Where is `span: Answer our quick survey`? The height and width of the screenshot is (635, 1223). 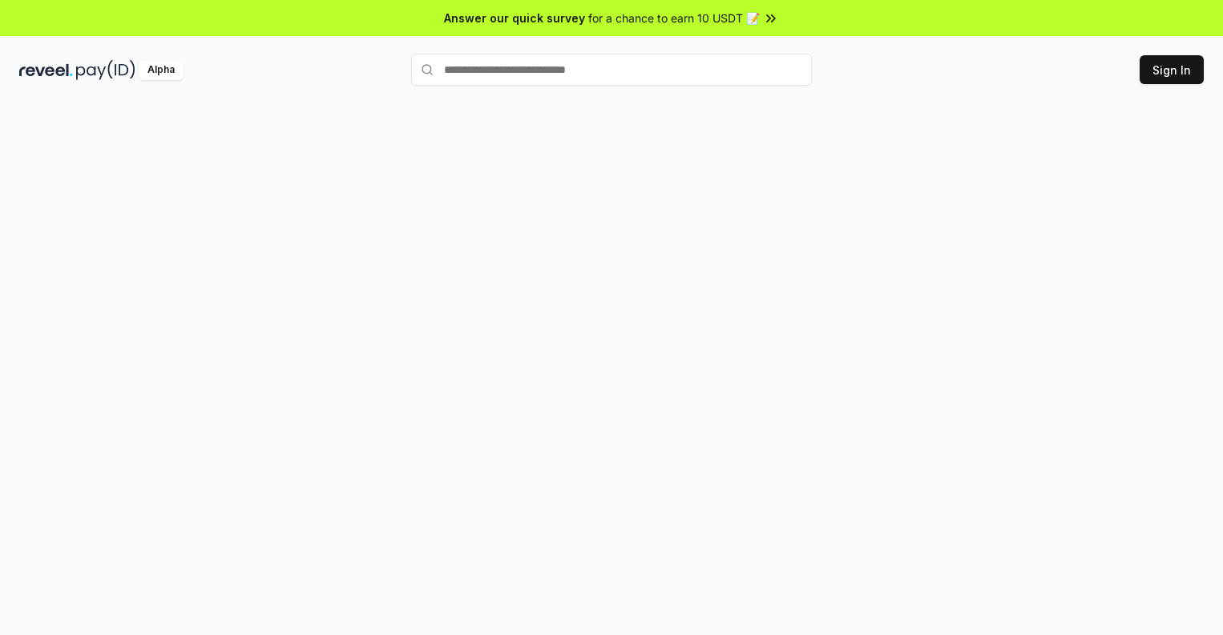
span: Answer our quick survey is located at coordinates (514, 18).